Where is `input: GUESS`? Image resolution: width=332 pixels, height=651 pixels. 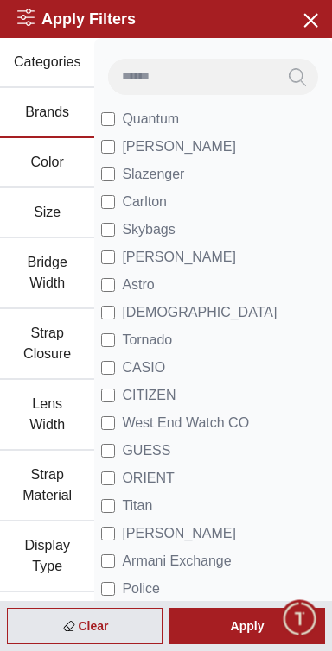 input: GUESS is located at coordinates (108, 451).